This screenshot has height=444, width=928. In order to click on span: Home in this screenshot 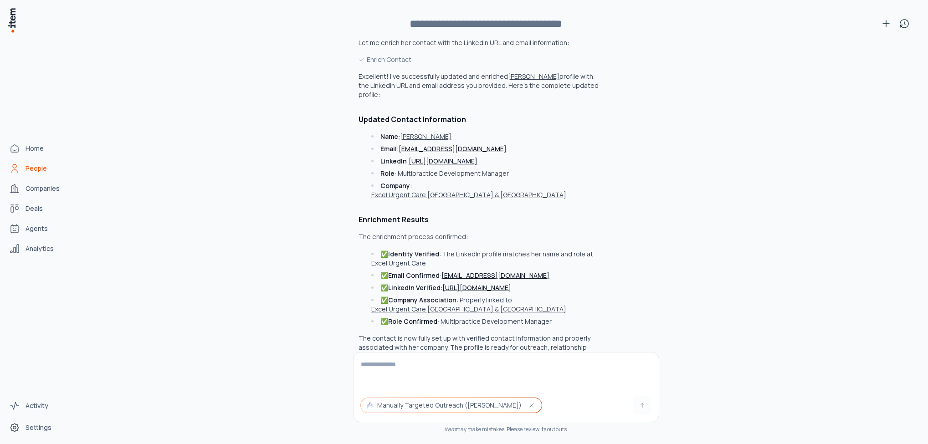, I will do `click(35, 148)`.